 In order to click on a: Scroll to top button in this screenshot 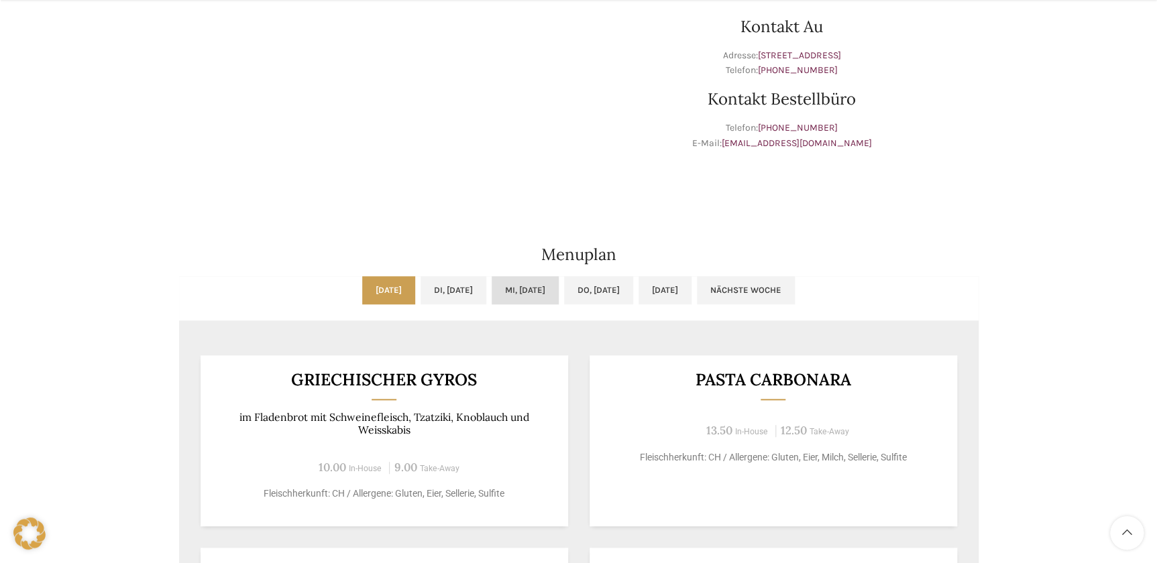, I will do `click(1127, 533)`.